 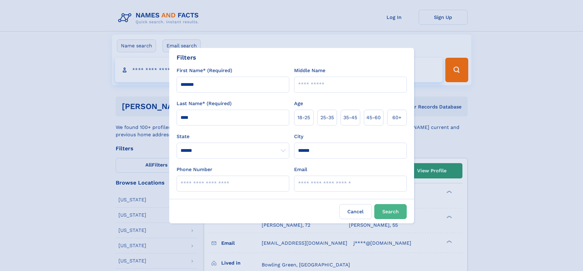 What do you see at coordinates (204, 104) in the screenshot?
I see `label: Last Name* (Required)` at bounding box center [204, 104].